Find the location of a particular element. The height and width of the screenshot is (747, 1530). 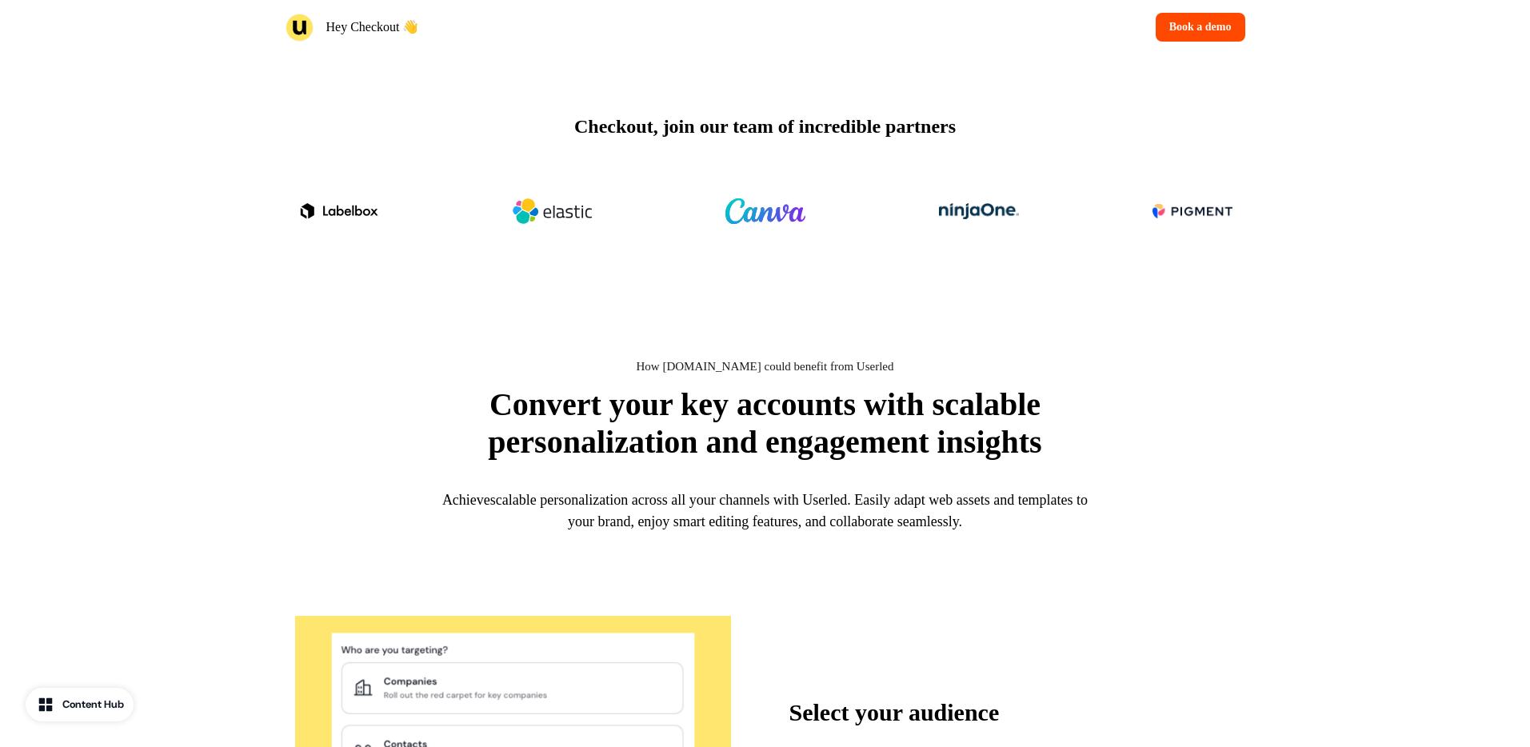

button: Book a demo is located at coordinates (1201, 27).